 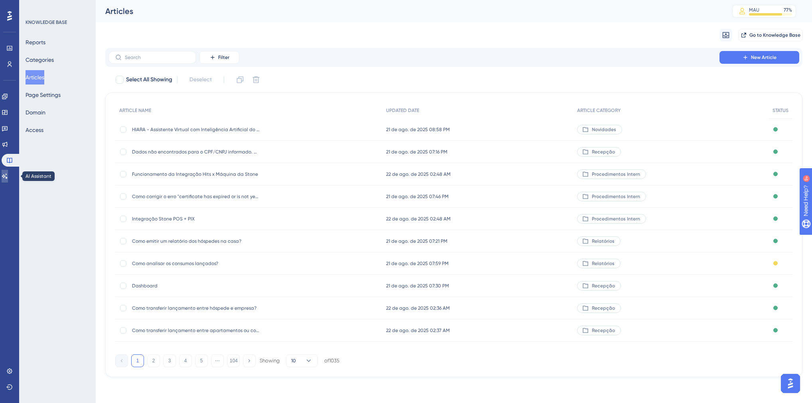 What do you see at coordinates (402, 110) in the screenshot?
I see `span: UPDATED DATE` at bounding box center [402, 110].